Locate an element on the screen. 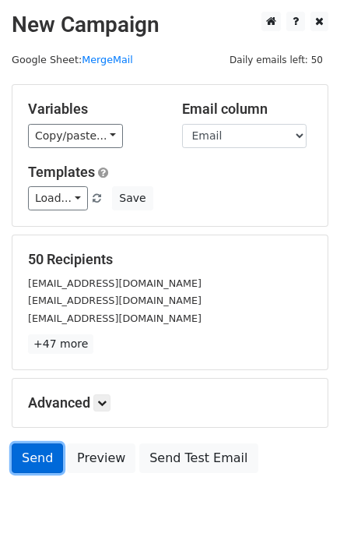 The image size is (340, 558). a: Templates is located at coordinates (62, 171).